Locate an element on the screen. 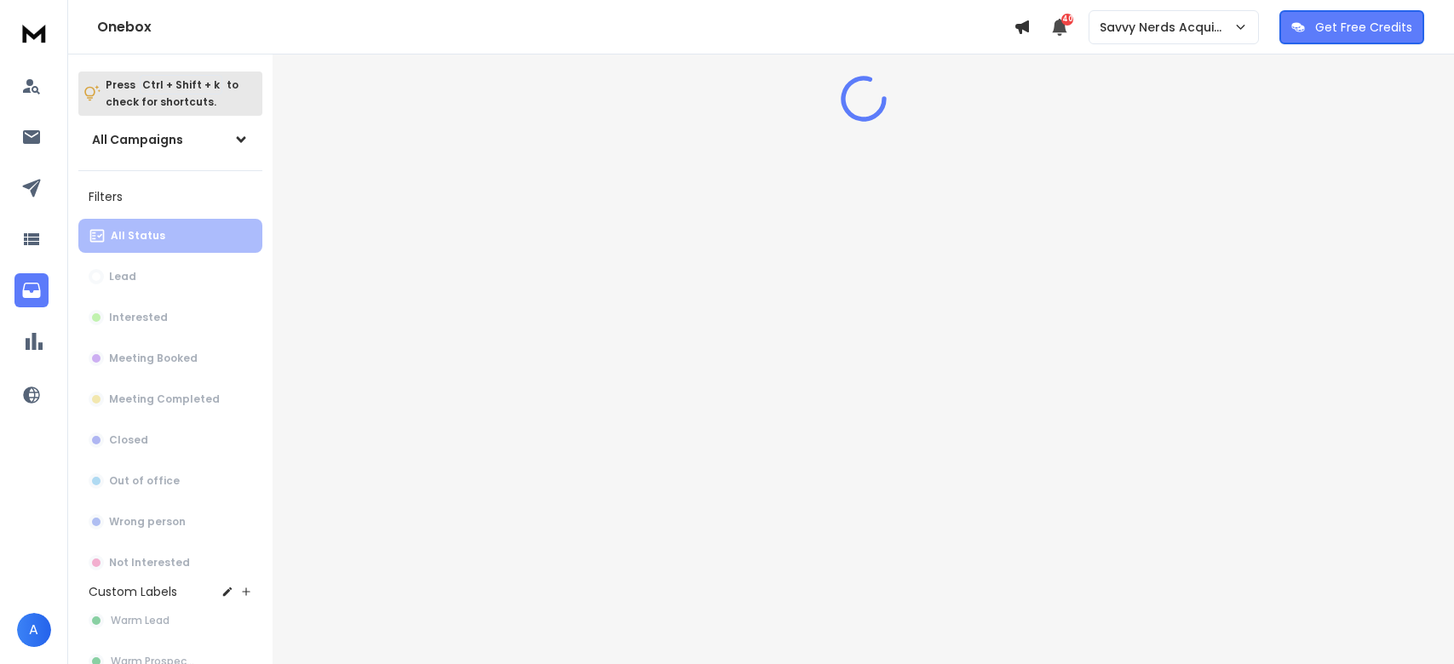  button: Get Free Credits is located at coordinates (1352, 27).